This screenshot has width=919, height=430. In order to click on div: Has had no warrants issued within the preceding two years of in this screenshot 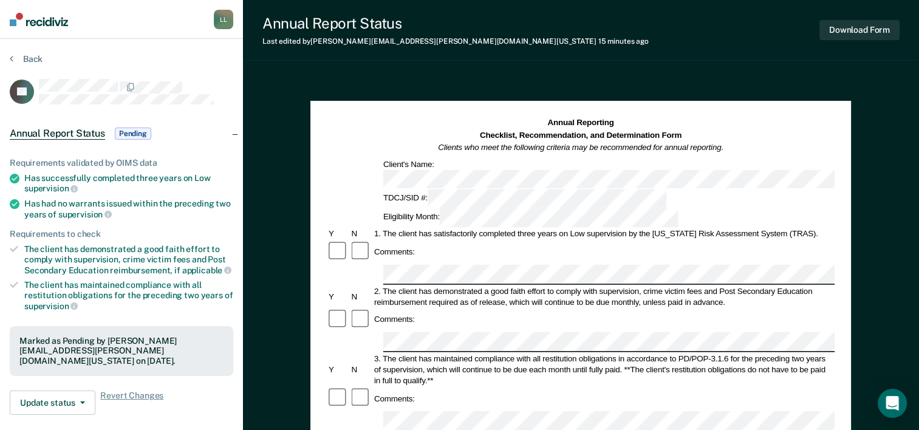, I will do `click(129, 209)`.